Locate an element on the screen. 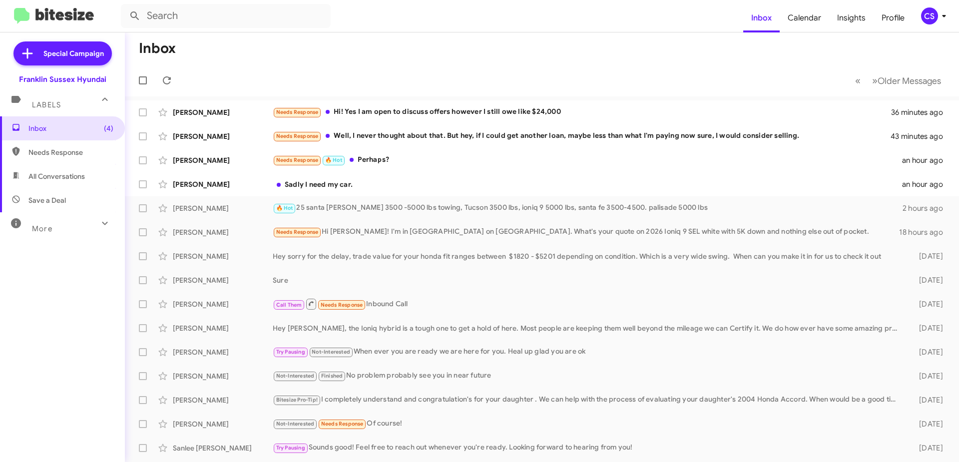 The height and width of the screenshot is (462, 959). span: Calendar is located at coordinates (804, 18).